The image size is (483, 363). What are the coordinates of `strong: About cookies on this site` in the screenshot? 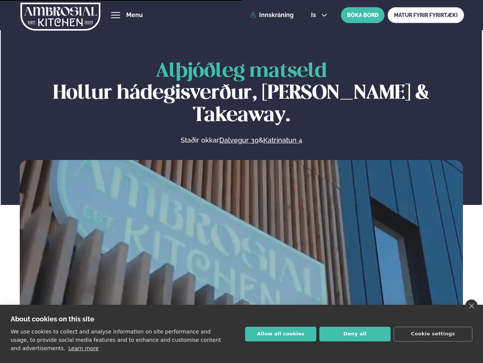 It's located at (52, 319).